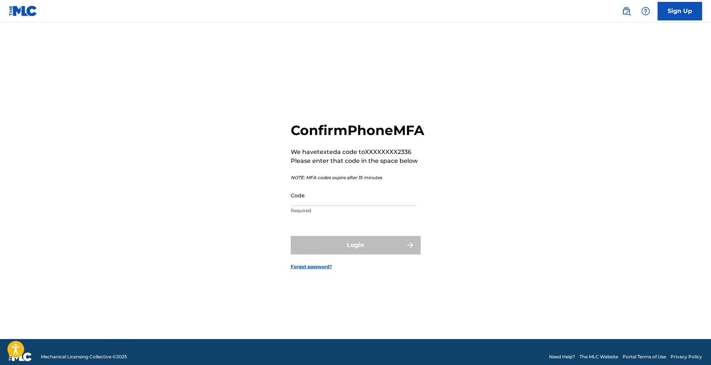 This screenshot has height=365, width=711. What do you see at coordinates (311, 267) in the screenshot?
I see `a: Forgot password?` at bounding box center [311, 267].